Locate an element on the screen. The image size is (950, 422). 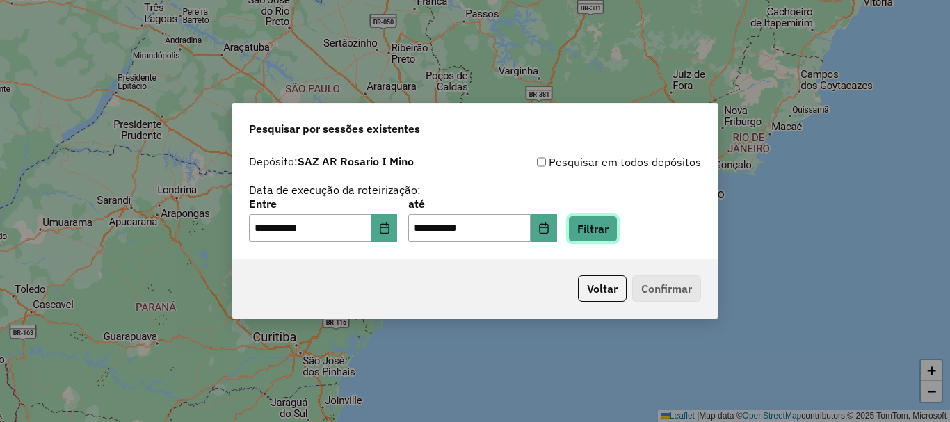
label: Depósito: is located at coordinates (331, 161).